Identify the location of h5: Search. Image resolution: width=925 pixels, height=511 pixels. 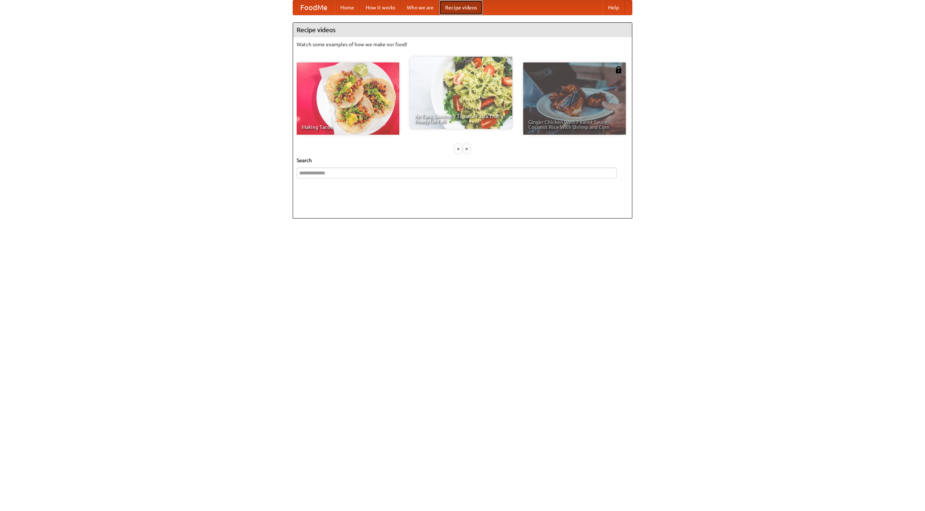
(462, 160).